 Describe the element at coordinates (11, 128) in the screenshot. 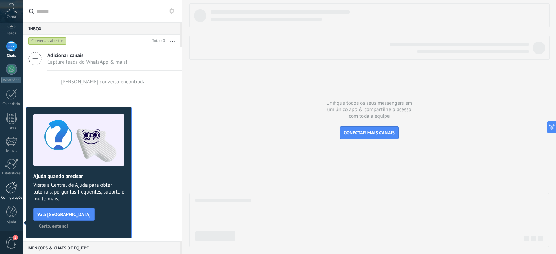

I see `div: Listas` at that location.